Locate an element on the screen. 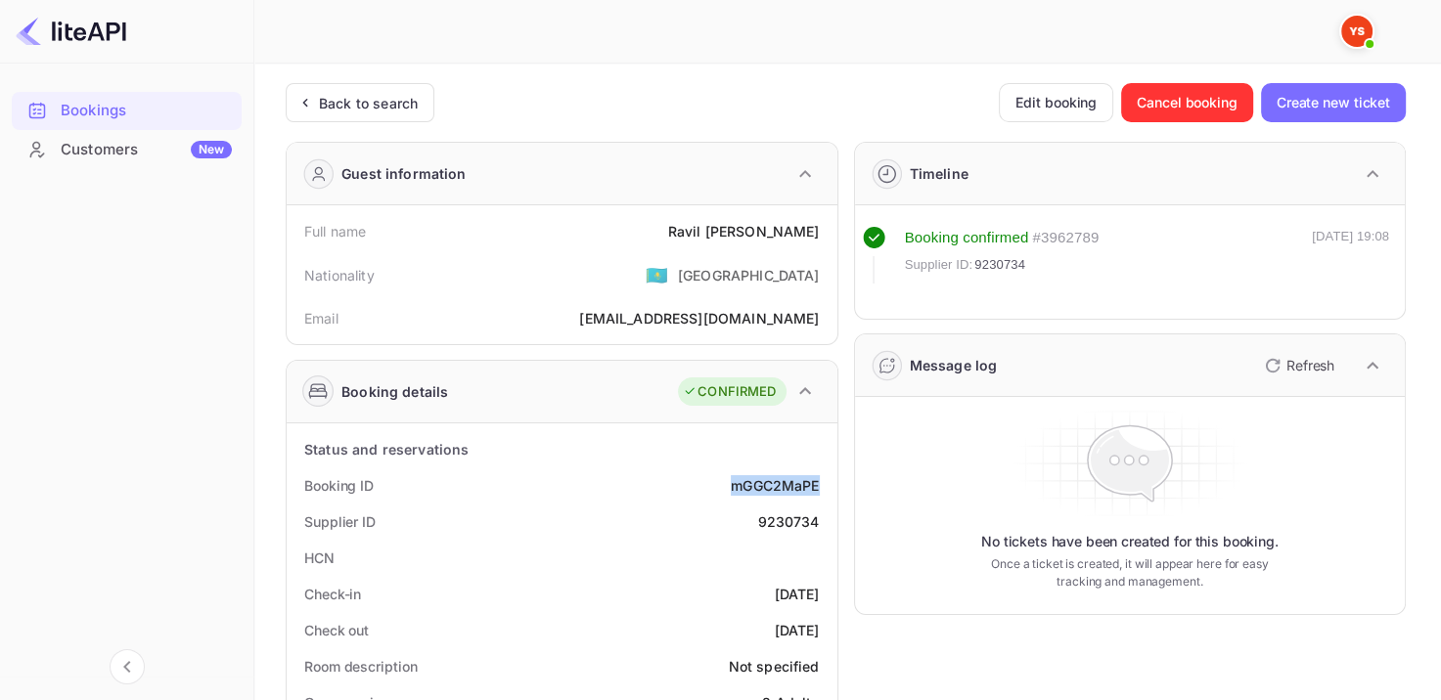 This screenshot has width=1441, height=700. div: Full name is located at coordinates (335, 231).